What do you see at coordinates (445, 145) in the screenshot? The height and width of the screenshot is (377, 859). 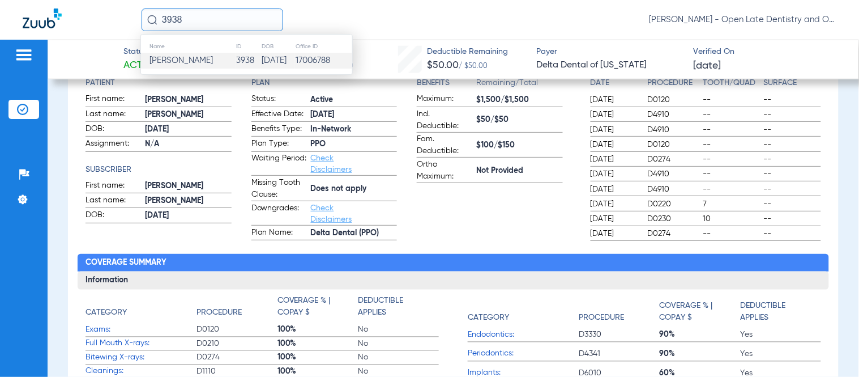 I see `span: Fam. Deductible:` at bounding box center [445, 145].